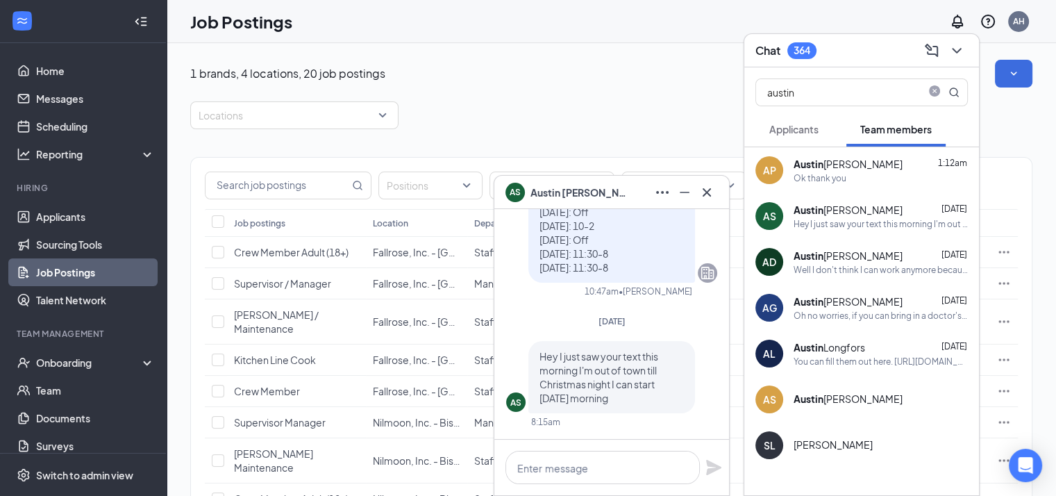 The height and width of the screenshot is (496, 1056). What do you see at coordinates (291, 252) in the screenshot?
I see `span: Crew Member Adult (18+)` at bounding box center [291, 252].